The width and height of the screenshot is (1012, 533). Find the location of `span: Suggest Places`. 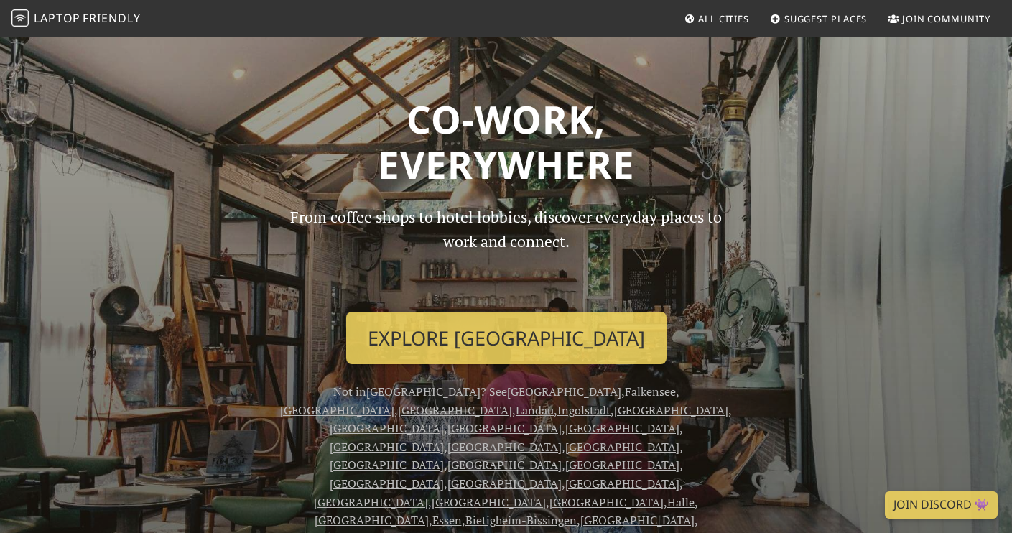

span: Suggest Places is located at coordinates (826, 19).